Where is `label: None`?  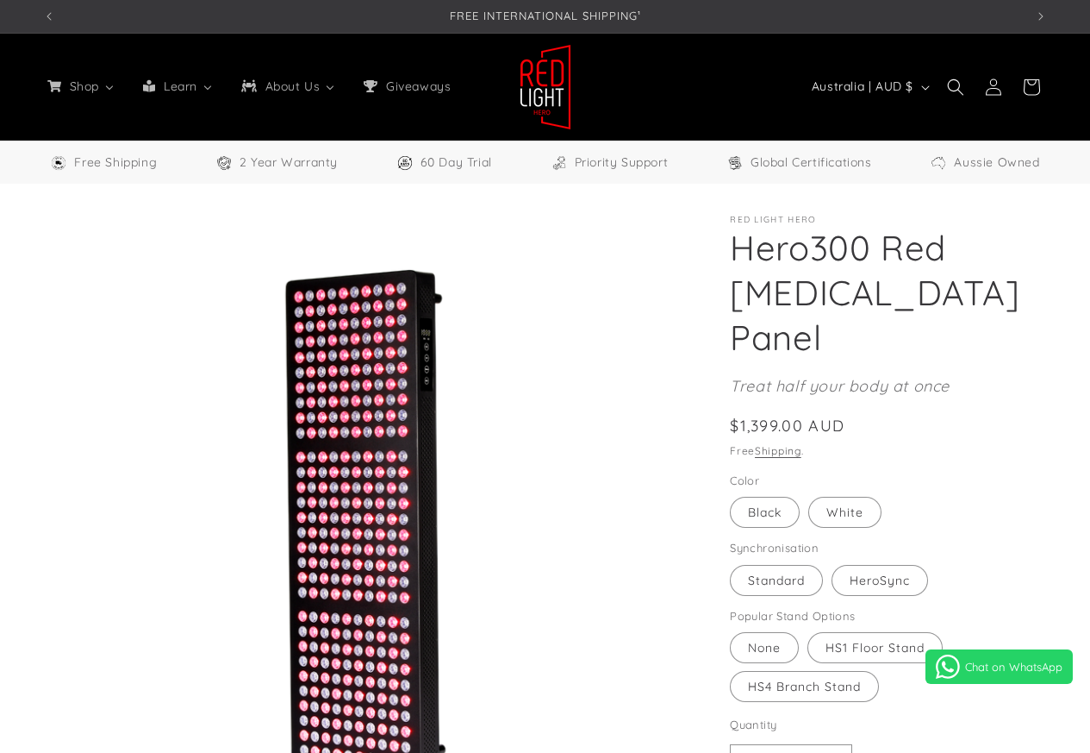 label: None is located at coordinates (765, 647).